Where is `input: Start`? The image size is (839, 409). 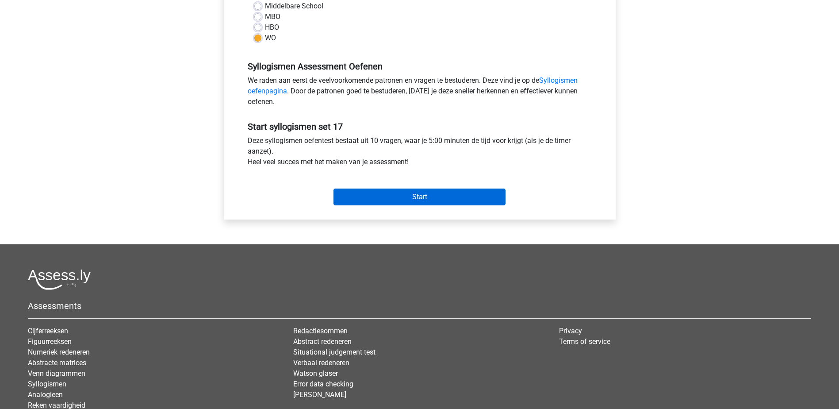 input: Start is located at coordinates (419, 197).